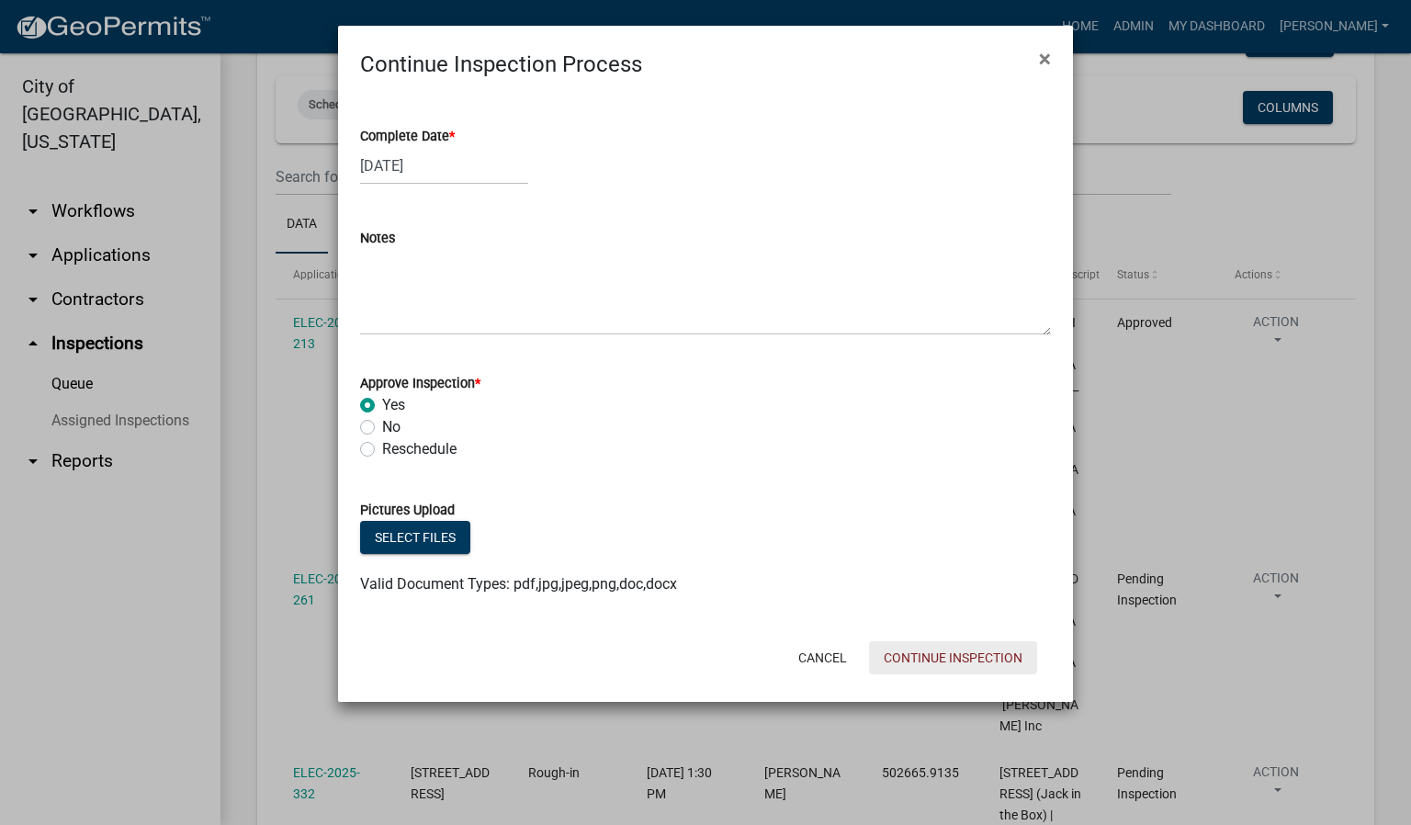  I want to click on input: mm/dd/yyyy, so click(444, 165).